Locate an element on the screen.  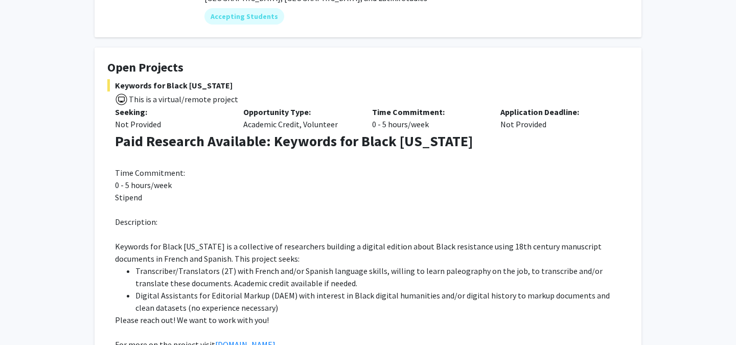
span: Please reach out! We want to work with you! is located at coordinates (192, 320).